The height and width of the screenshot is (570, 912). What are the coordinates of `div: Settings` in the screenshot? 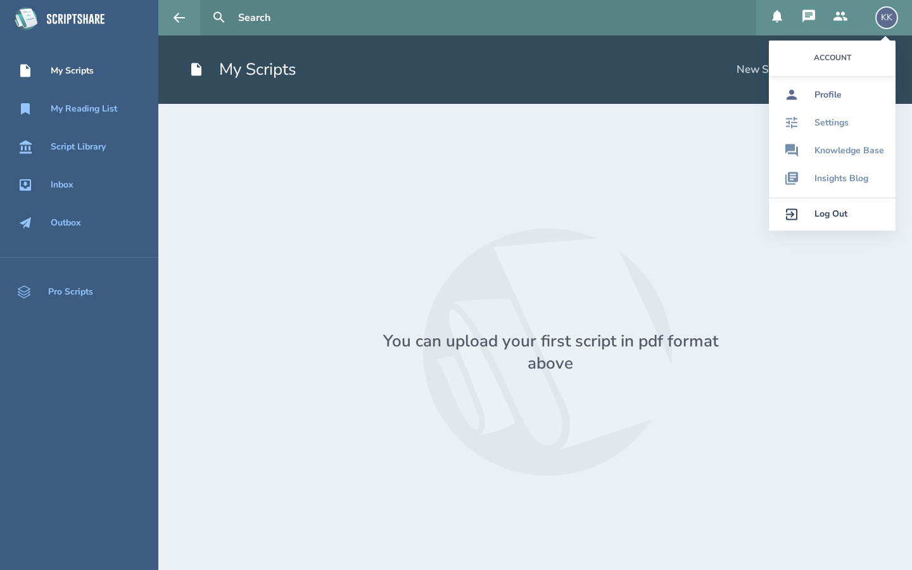 It's located at (832, 123).